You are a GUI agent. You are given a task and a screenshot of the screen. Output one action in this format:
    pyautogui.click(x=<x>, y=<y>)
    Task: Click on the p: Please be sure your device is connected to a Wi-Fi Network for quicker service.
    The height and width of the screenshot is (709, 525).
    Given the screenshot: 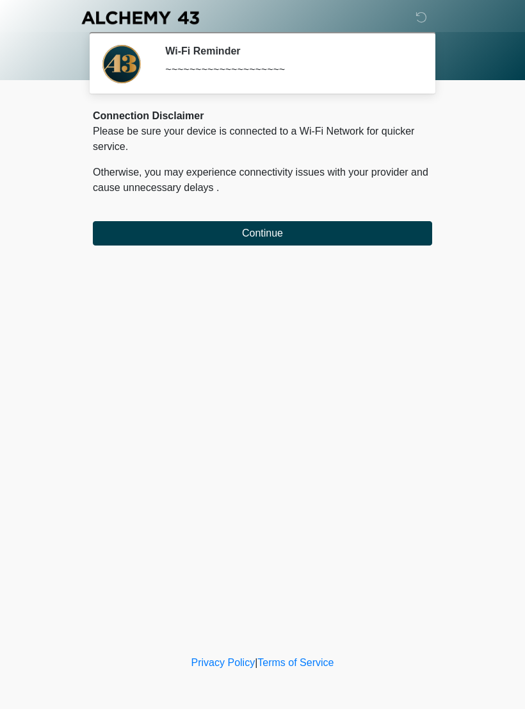 What is the action you would take?
    pyautogui.click(x=263, y=139)
    